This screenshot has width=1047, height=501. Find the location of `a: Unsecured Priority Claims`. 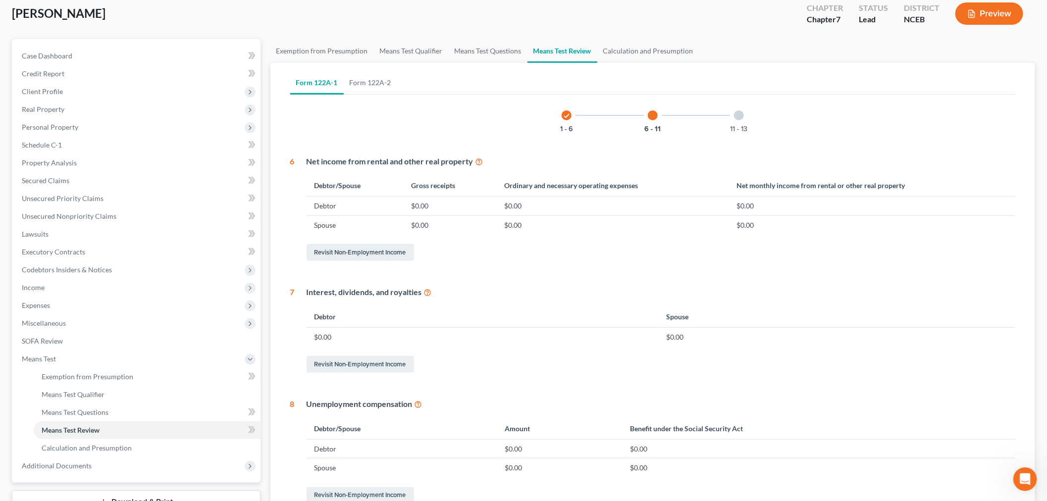

a: Unsecured Priority Claims is located at coordinates (137, 199).